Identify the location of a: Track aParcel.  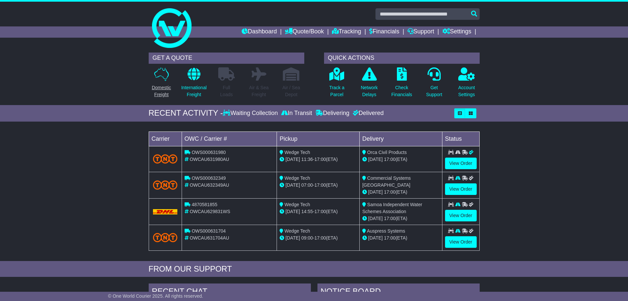
(337, 84).